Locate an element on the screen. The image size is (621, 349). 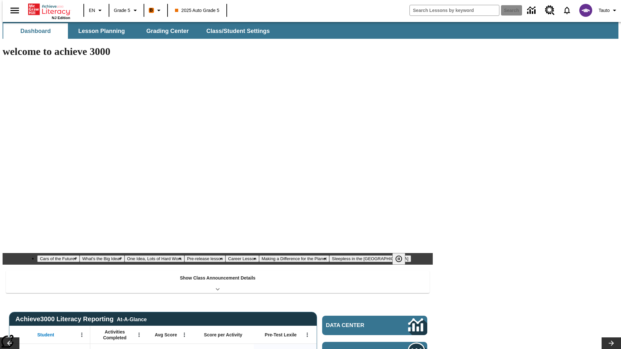
button: Language: EN, Select a language is located at coordinates (96, 10).